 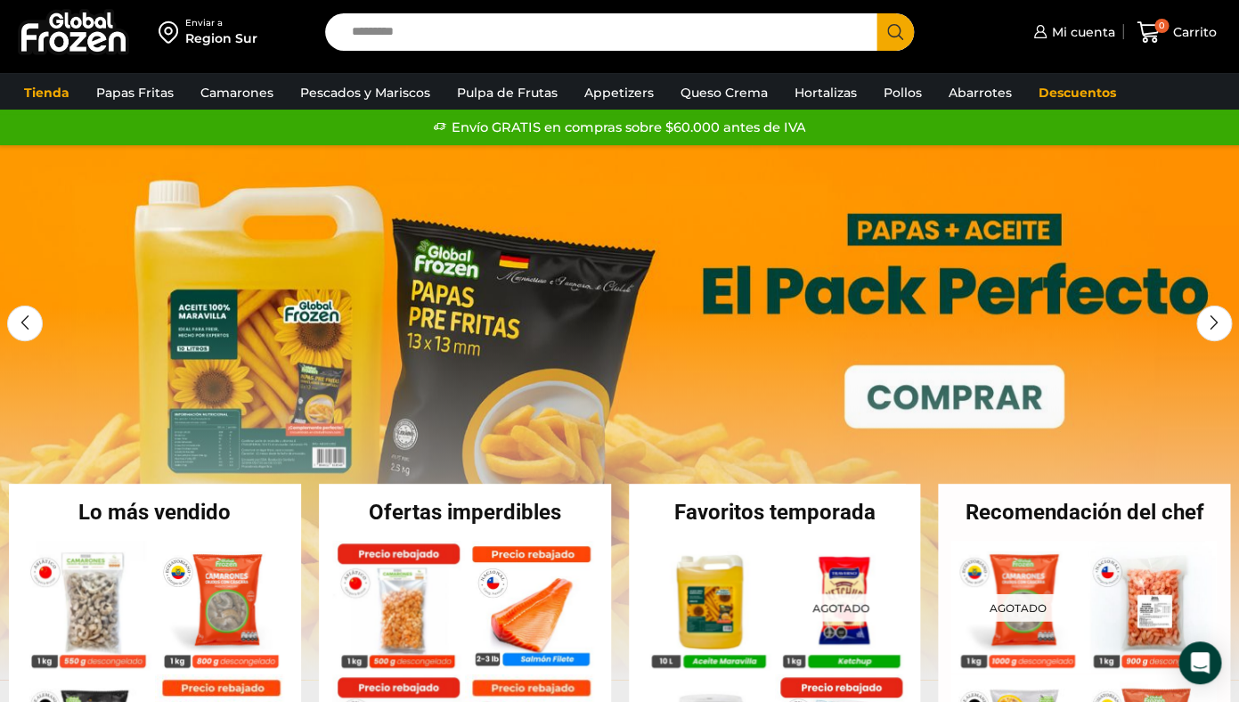 I want to click on div: Next slide, so click(x=1214, y=323).